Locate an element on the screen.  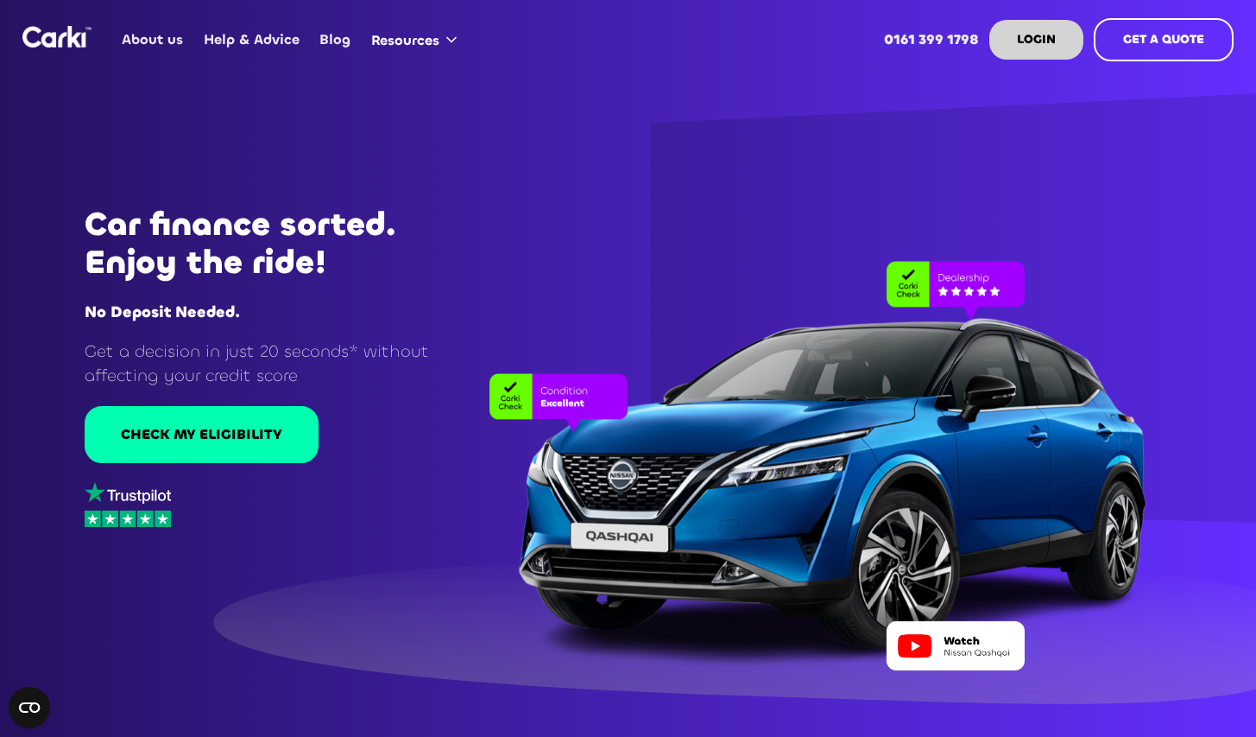
a: CHECK MY ELIGIBILITY is located at coordinates (201, 434).